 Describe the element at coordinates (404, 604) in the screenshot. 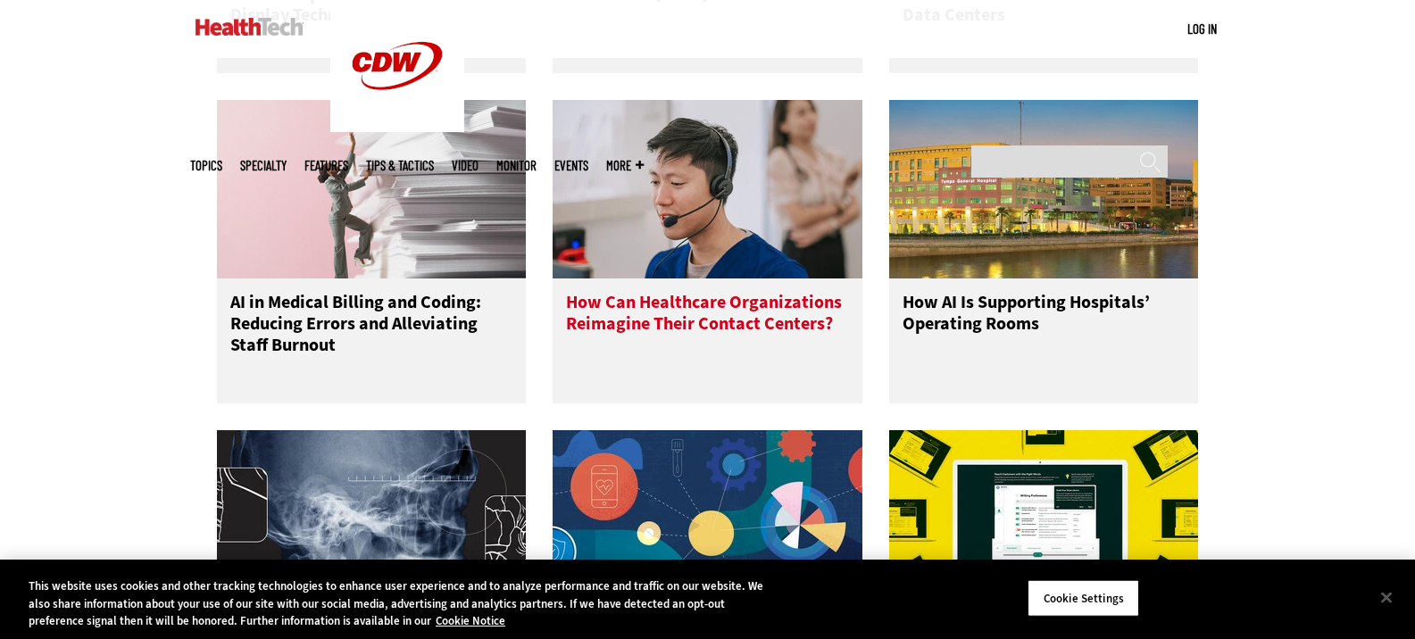

I see `div: This website uses cookies and other tracking technologies to enhance user experience and to analy...` at that location.